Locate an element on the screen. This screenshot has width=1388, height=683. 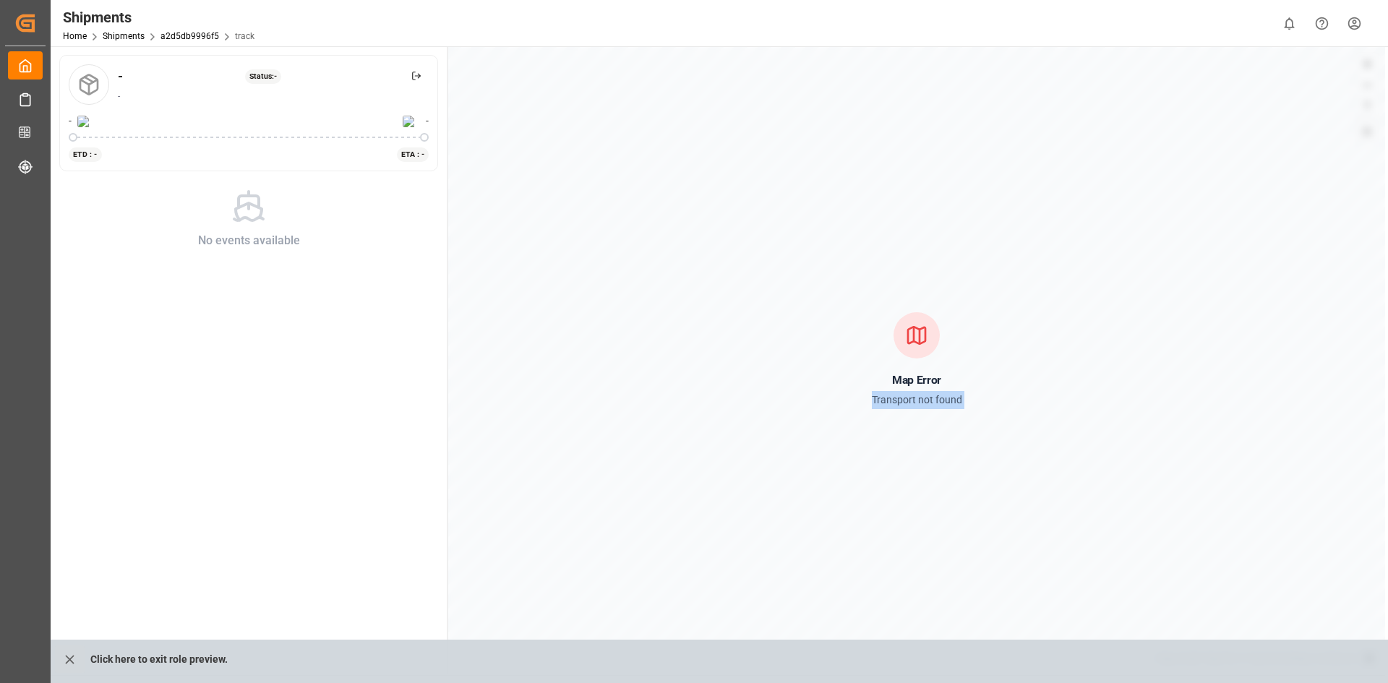
div: Shipments is located at coordinates (158, 17).